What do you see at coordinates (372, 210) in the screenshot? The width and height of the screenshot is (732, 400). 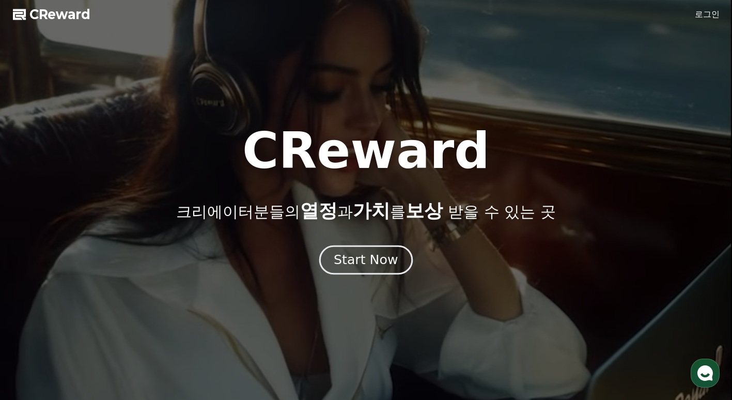 I see `span: 가치` at bounding box center [372, 210].